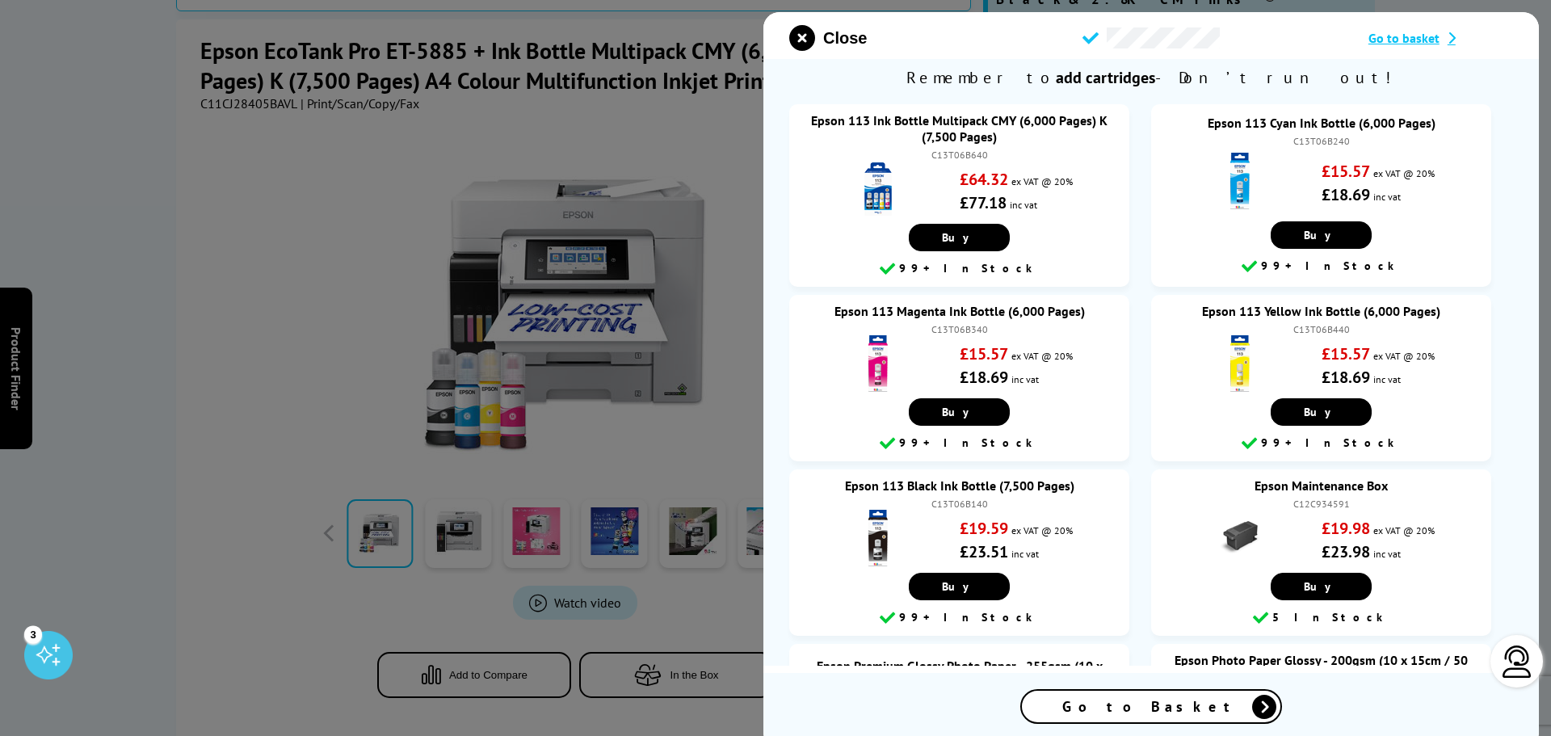 The width and height of the screenshot is (1551, 736). What do you see at coordinates (984, 528) in the screenshot?
I see `strong: £19.59` at bounding box center [984, 528].